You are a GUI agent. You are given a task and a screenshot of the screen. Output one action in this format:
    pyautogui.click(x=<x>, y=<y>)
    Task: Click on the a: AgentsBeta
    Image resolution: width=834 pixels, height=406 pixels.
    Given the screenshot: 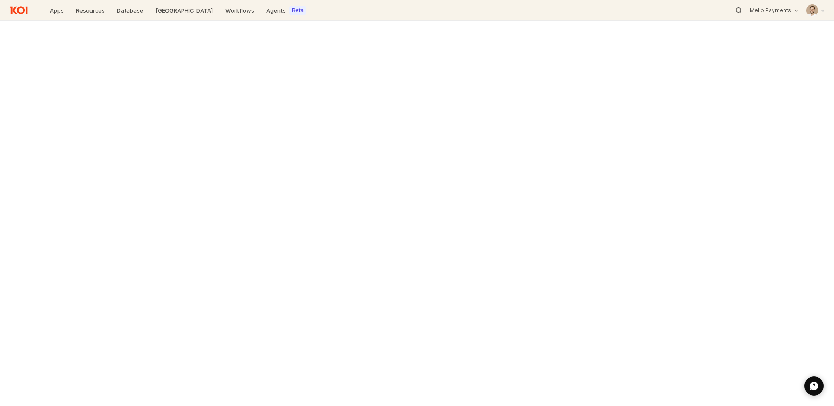 What is the action you would take?
    pyautogui.click(x=286, y=10)
    